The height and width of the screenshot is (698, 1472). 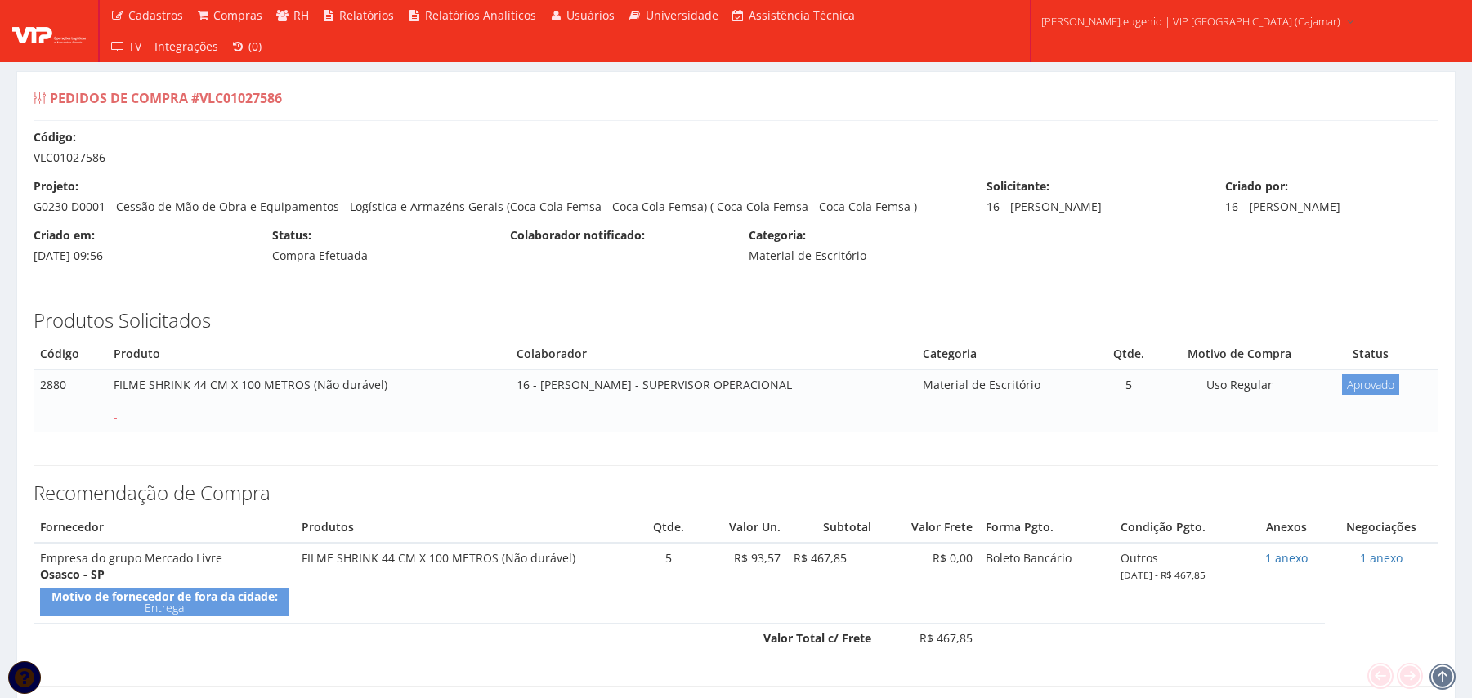 I want to click on a: Integrações, so click(x=186, y=47).